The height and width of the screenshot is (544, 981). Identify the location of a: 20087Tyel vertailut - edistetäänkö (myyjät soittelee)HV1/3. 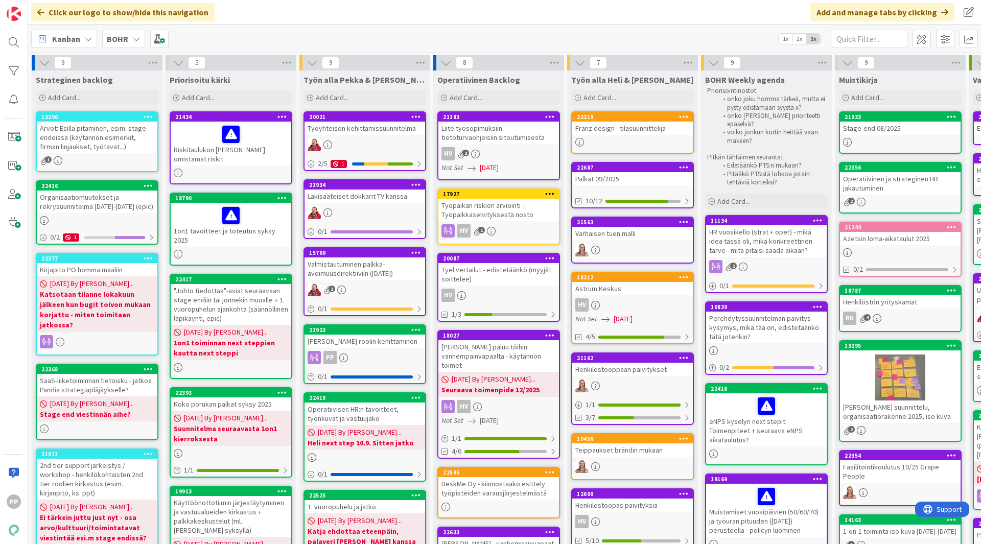
(499, 287).